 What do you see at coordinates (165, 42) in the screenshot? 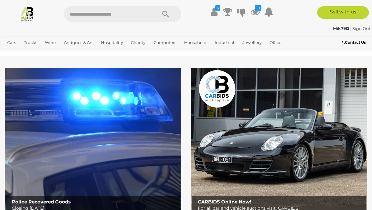
I see `a: Computers` at bounding box center [165, 42].